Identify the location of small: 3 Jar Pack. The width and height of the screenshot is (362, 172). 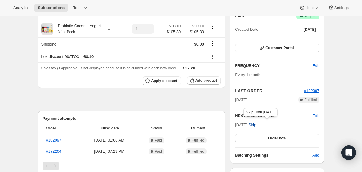
(66, 32).